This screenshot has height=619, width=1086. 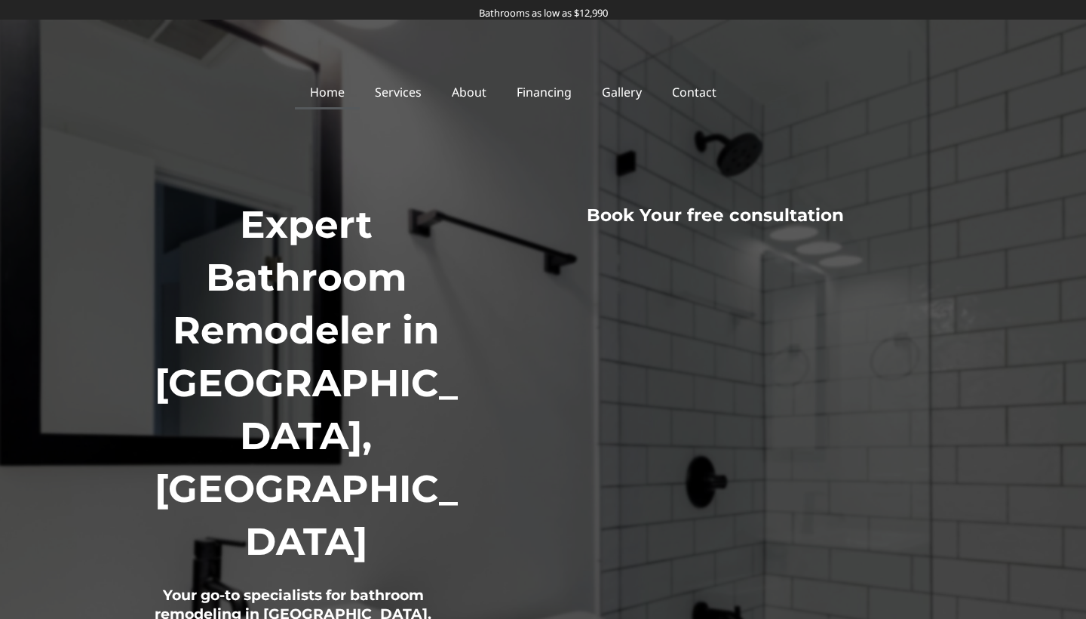 What do you see at coordinates (716, 216) in the screenshot?
I see `h3: Book Your free consultation` at bounding box center [716, 216].